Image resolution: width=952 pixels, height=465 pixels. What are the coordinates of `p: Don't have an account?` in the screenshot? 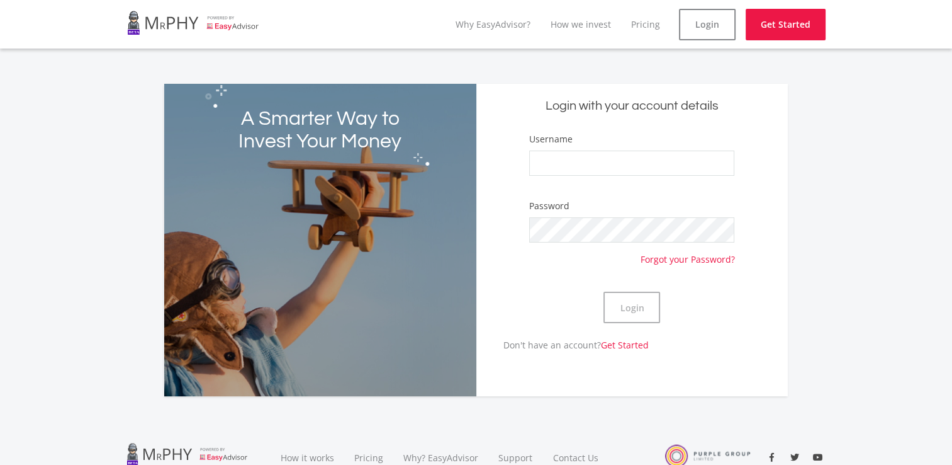 It's located at (563, 344).